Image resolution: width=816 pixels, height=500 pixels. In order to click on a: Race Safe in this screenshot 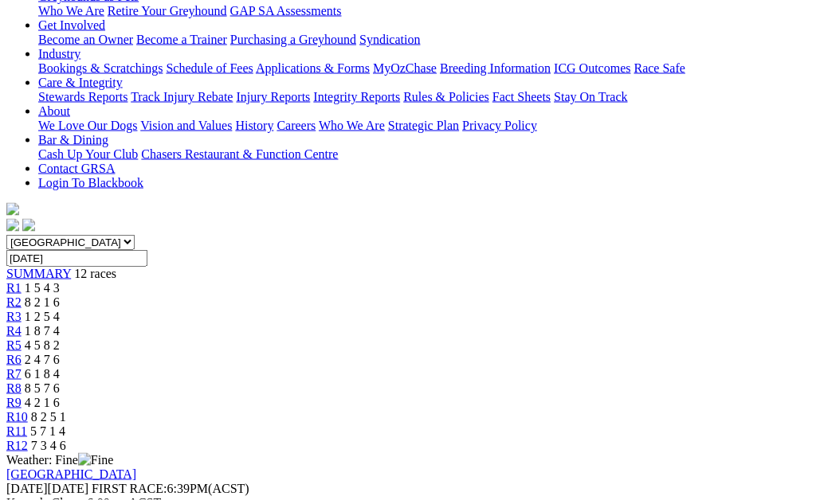, I will do `click(659, 68)`.